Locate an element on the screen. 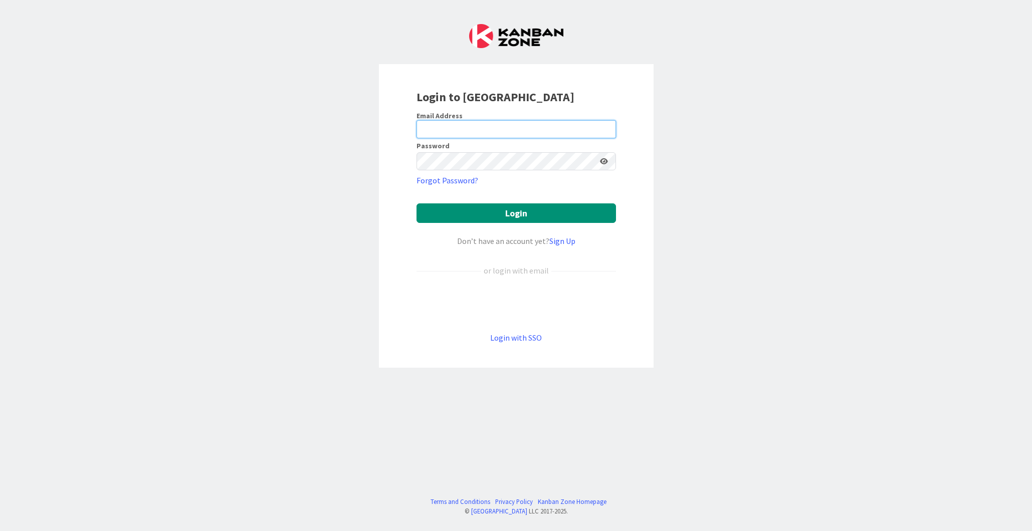 The width and height of the screenshot is (1032, 531). label: Email Address is located at coordinates (440, 116).